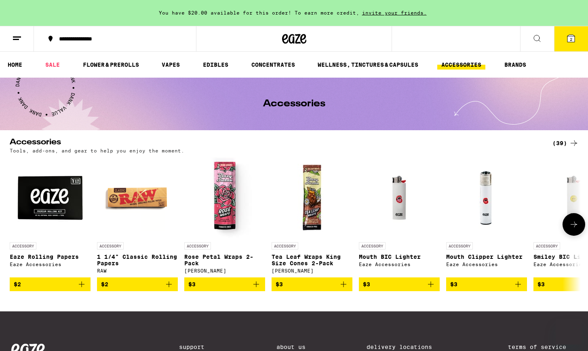 The height and width of the screenshot is (351, 588). What do you see at coordinates (565, 143) in the screenshot?
I see `div: (39)` at bounding box center [565, 143].